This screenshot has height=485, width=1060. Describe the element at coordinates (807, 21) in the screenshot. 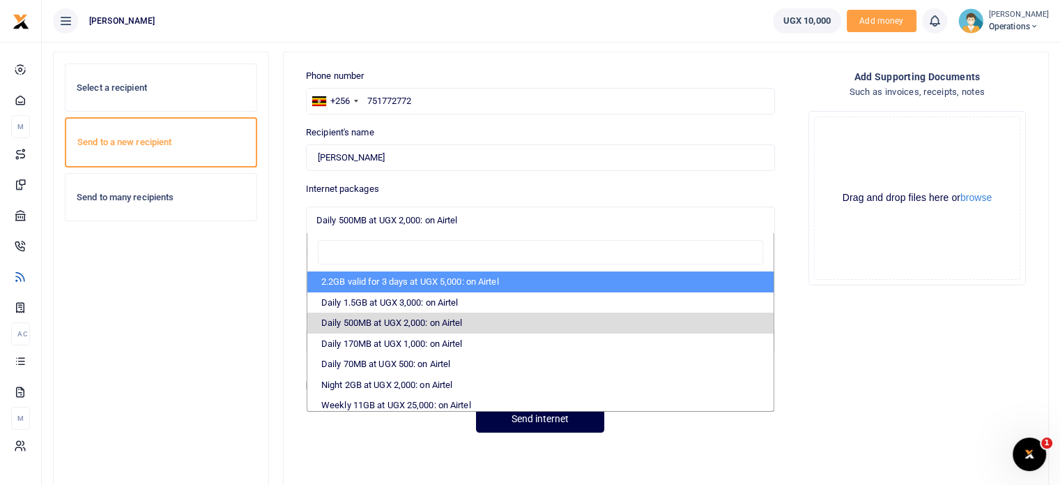

I see `li: Wallet ballance` at that location.